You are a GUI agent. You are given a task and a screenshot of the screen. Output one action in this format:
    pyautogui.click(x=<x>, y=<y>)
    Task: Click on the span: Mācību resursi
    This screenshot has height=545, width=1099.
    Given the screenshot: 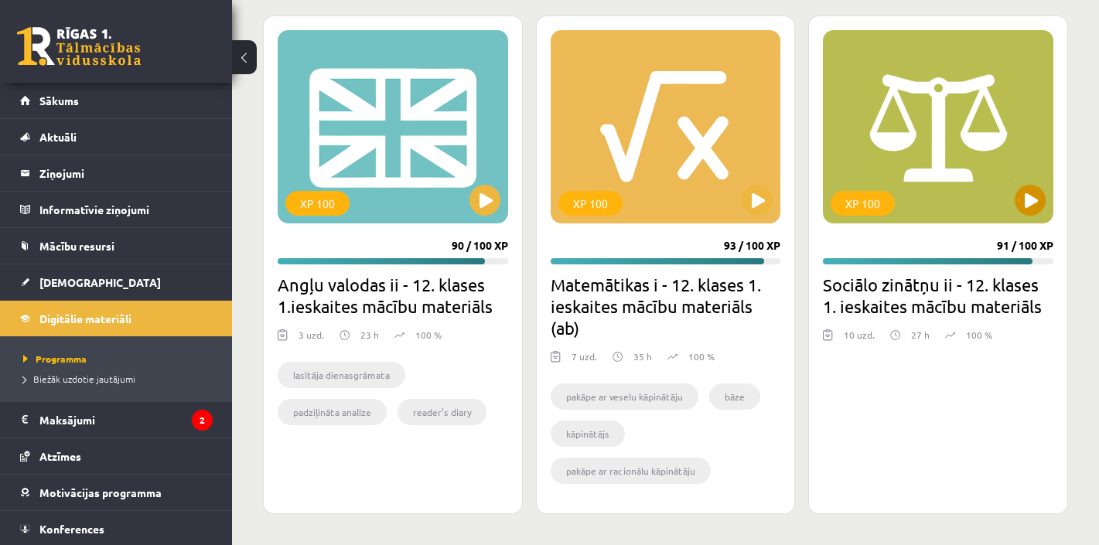 What is the action you would take?
    pyautogui.click(x=77, y=246)
    